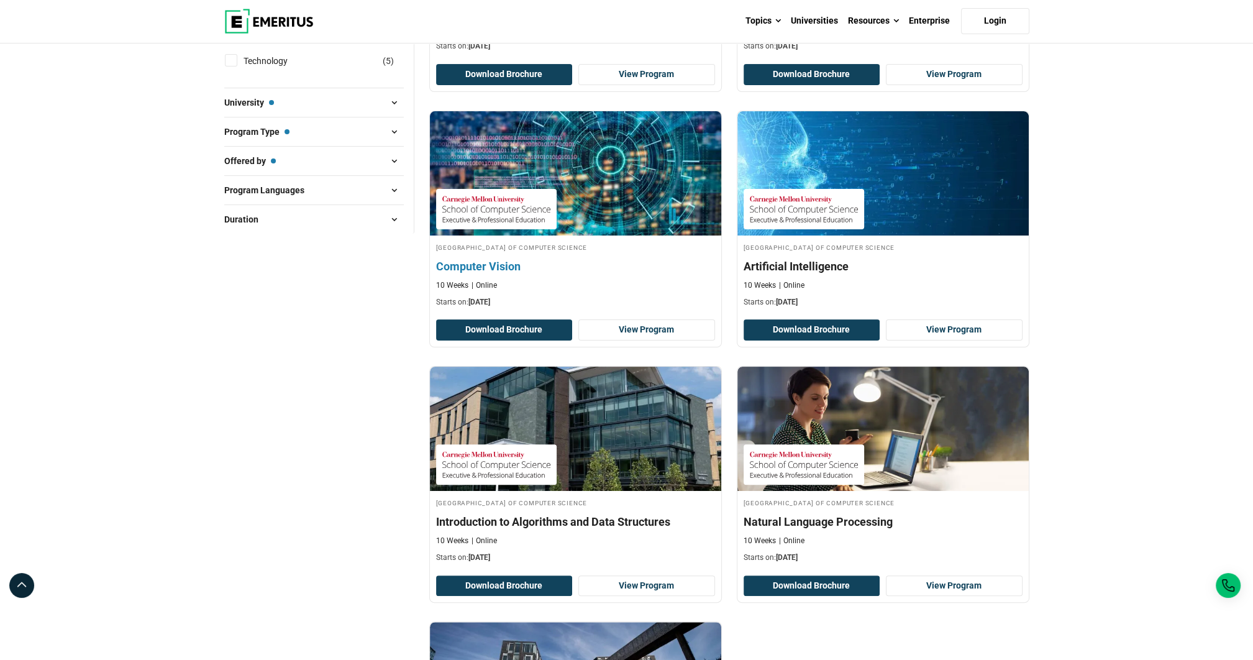 Image resolution: width=1253 pixels, height=660 pixels. Describe the element at coordinates (314, 161) in the screenshot. I see `button: Offered by` at that location.